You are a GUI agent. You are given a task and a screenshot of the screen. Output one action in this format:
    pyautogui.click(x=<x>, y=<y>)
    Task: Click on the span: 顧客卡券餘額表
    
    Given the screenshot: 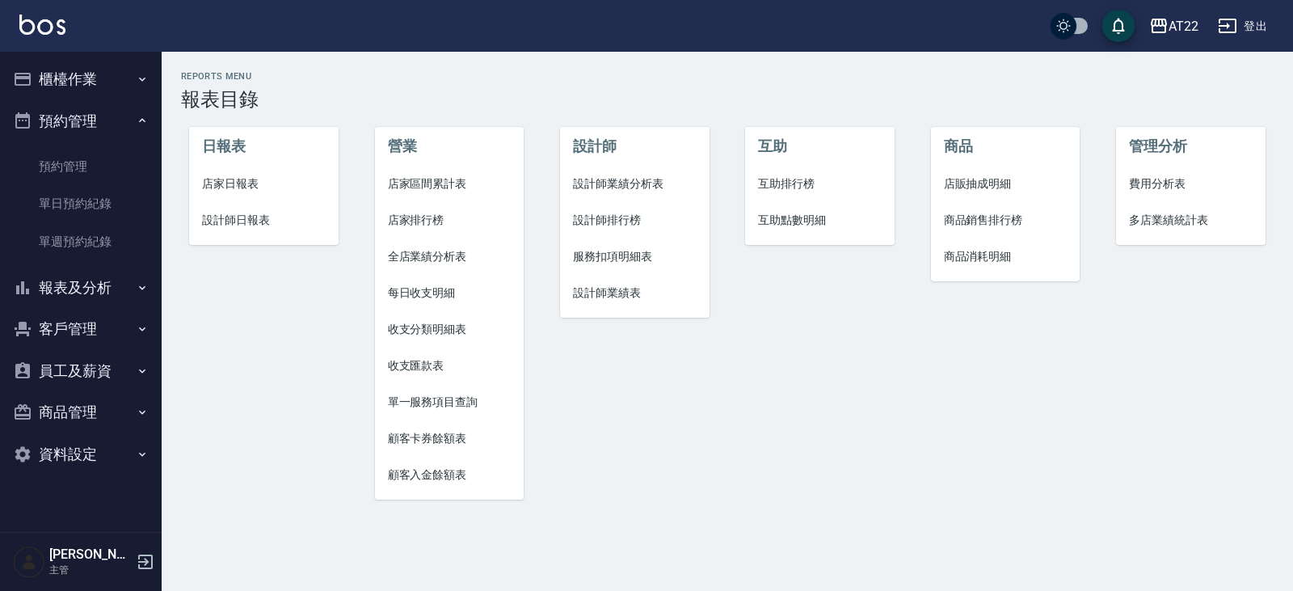 What is the action you would take?
    pyautogui.click(x=449, y=438)
    